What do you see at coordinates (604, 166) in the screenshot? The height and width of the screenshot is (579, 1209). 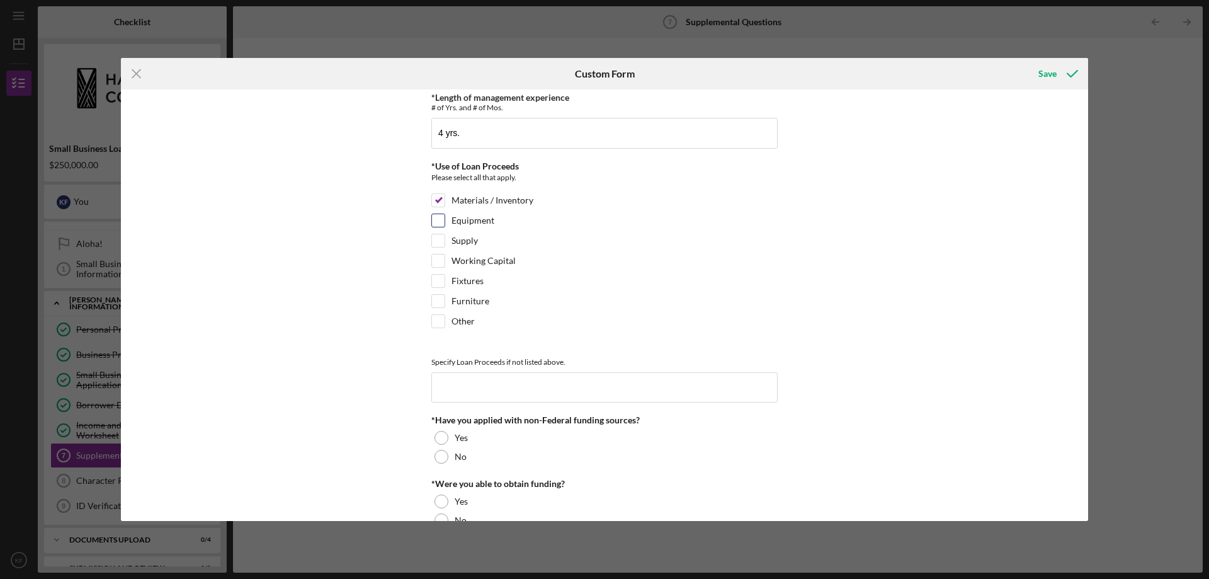 I see `div: *Use of Loan Proceeds` at bounding box center [604, 166].